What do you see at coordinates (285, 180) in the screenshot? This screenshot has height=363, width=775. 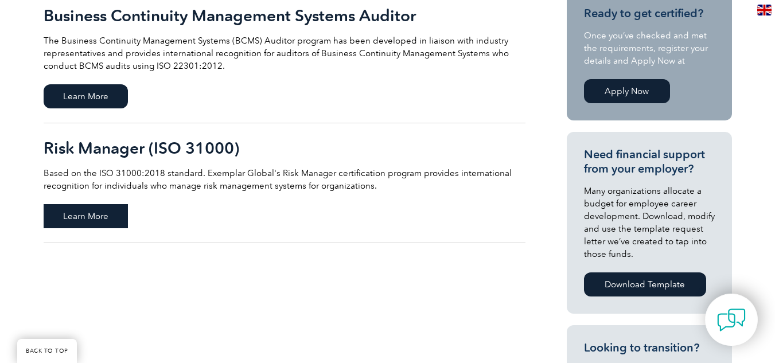 I see `p: Based on the ISO 31000:2018 standard. Exemplar Global's Risk Manager certification program provid...` at bounding box center [285, 180].